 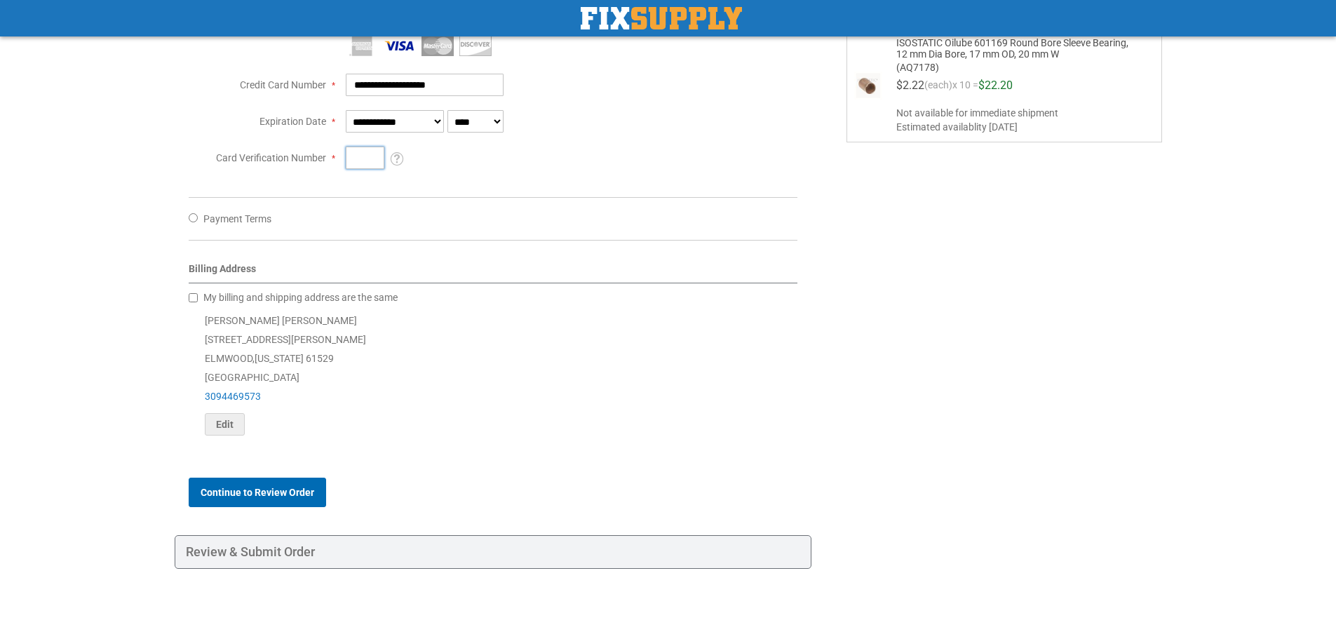 What do you see at coordinates (257, 492) in the screenshot?
I see `button: Continue to Review Order` at bounding box center [257, 492].